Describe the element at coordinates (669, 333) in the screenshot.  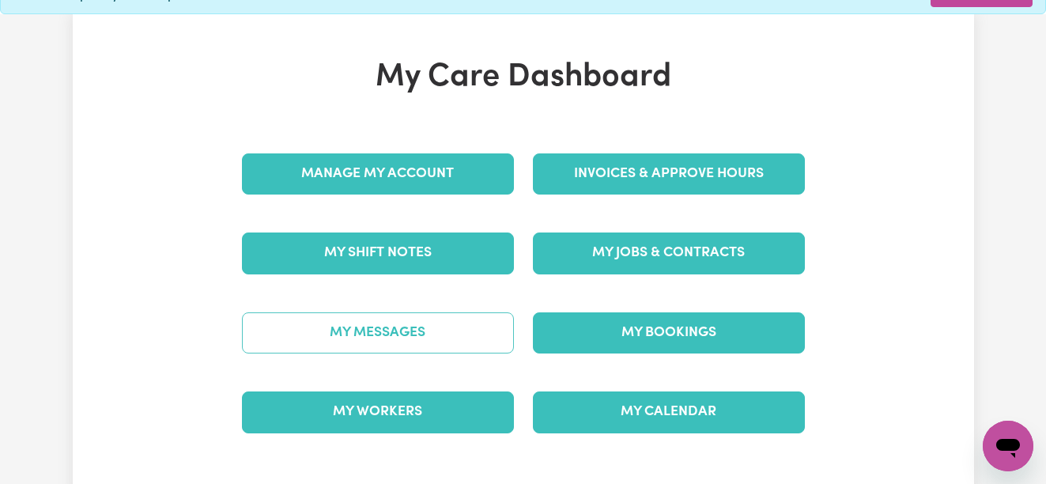
I see `a: My Bookings` at that location.